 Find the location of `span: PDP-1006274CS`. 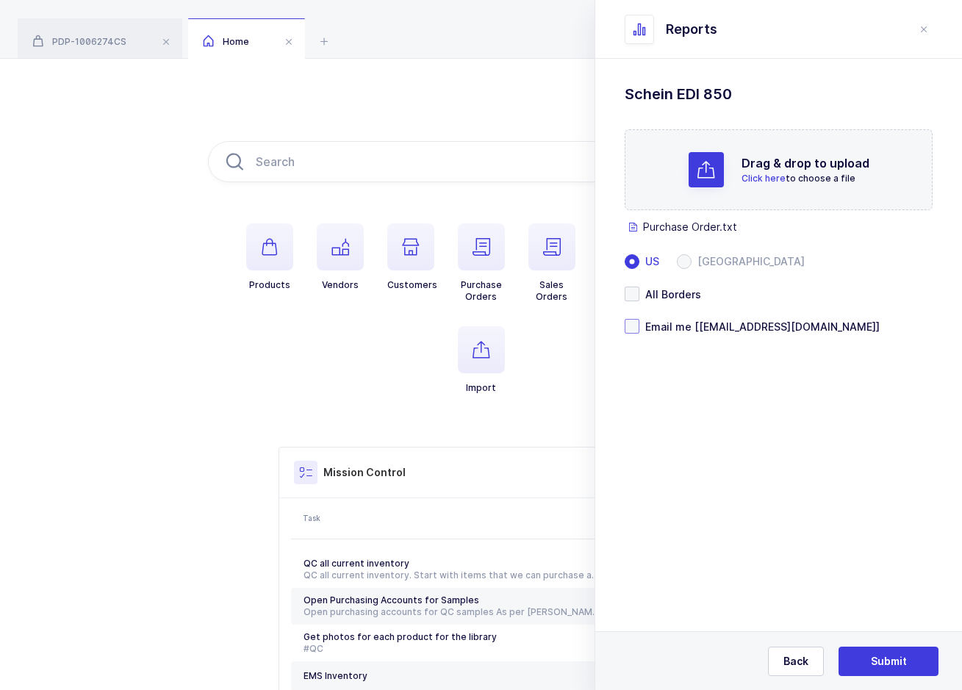

span: PDP-1006274CS is located at coordinates (79, 41).